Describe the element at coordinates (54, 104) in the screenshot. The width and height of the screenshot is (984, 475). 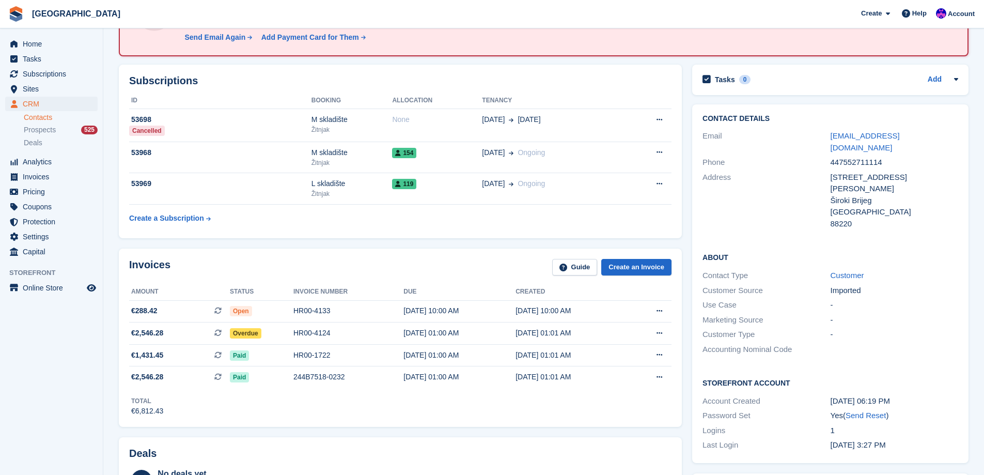
I see `span: CRM` at that location.